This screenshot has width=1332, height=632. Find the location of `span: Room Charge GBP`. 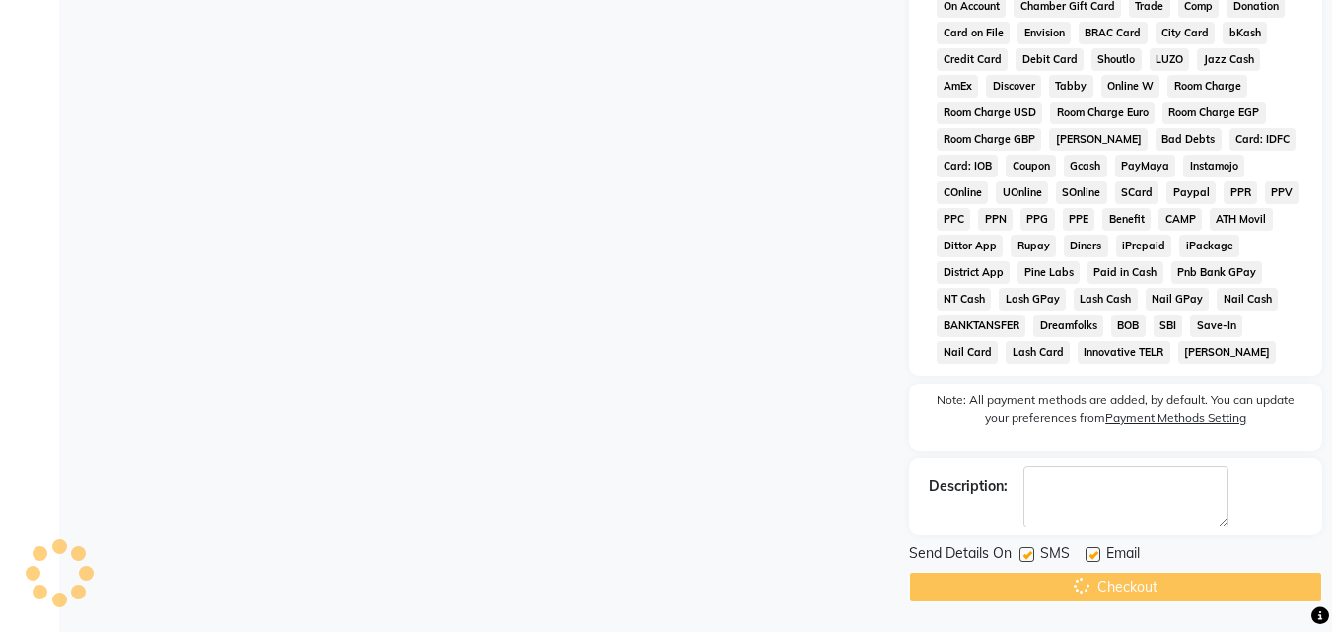

span: Room Charge GBP is located at coordinates (989, 139).